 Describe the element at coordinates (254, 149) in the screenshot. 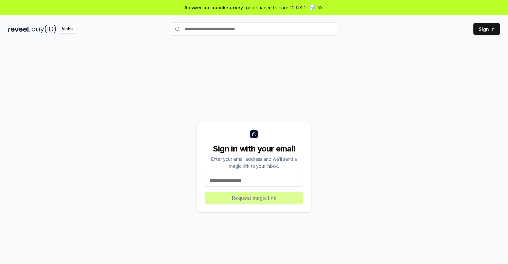

I see `div: Sign in with your email` at that location.